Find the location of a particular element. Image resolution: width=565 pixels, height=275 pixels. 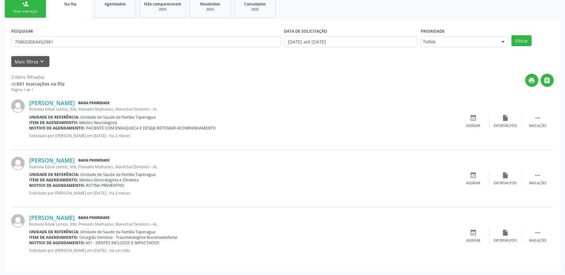

span: Todos is located at coordinates (459, 42).